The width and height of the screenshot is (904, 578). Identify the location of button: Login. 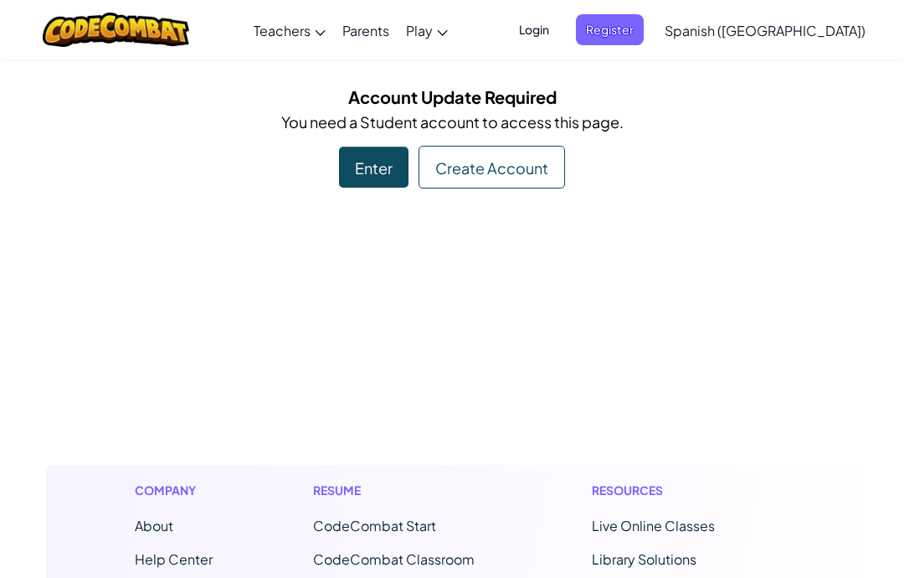
(534, 29).